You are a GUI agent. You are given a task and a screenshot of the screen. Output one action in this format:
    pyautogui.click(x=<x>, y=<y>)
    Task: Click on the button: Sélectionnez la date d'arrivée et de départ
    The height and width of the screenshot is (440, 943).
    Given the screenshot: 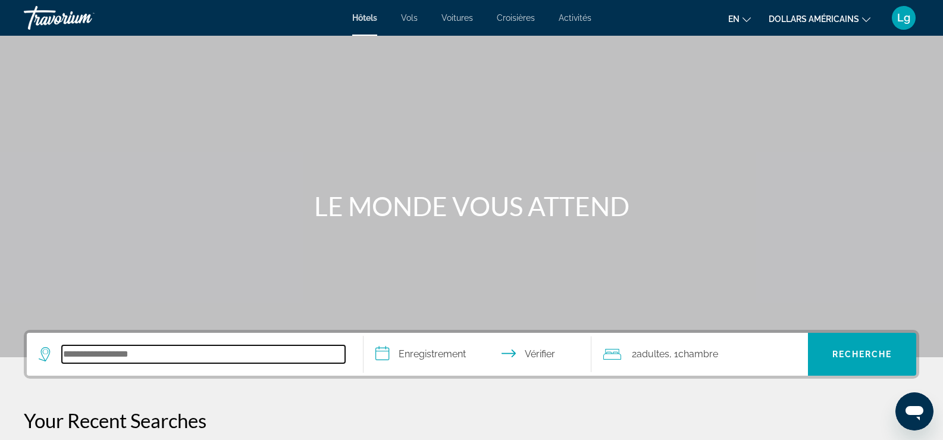 What is the action you would take?
    pyautogui.click(x=478, y=354)
    